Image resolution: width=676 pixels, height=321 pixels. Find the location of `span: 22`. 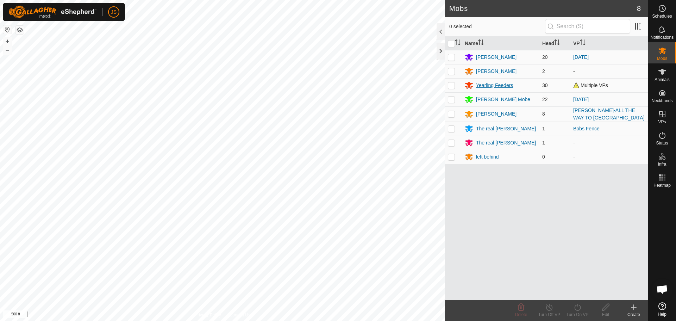

span: 22 is located at coordinates (545, 99).